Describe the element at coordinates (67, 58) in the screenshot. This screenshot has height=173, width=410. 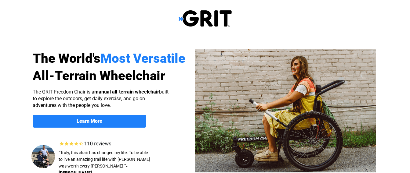
I see `span: The World's` at that location.